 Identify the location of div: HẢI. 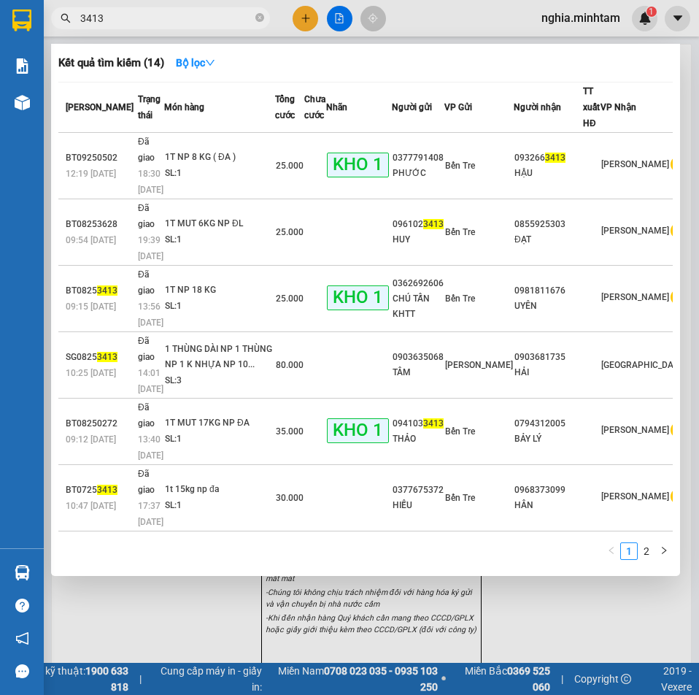
(548, 372).